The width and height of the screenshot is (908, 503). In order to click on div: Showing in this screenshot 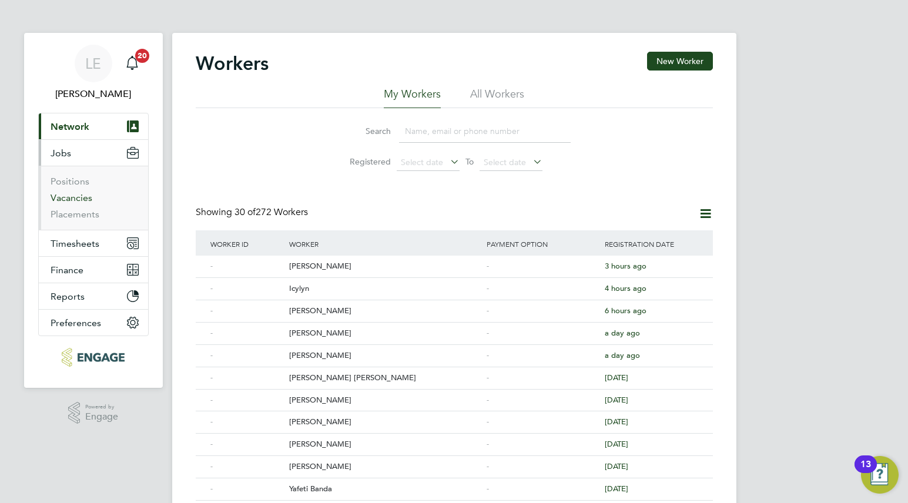, I will do `click(253, 212)`.